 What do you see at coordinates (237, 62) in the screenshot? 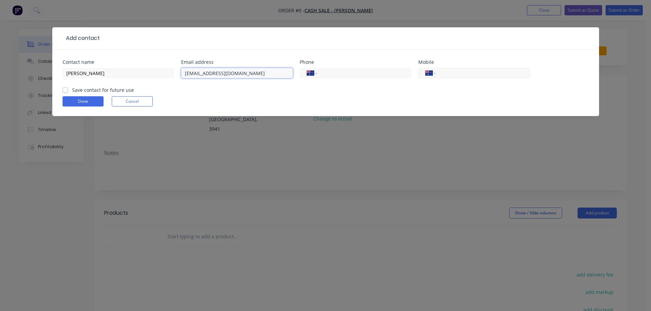
I see `div: Email address` at bounding box center [237, 62].